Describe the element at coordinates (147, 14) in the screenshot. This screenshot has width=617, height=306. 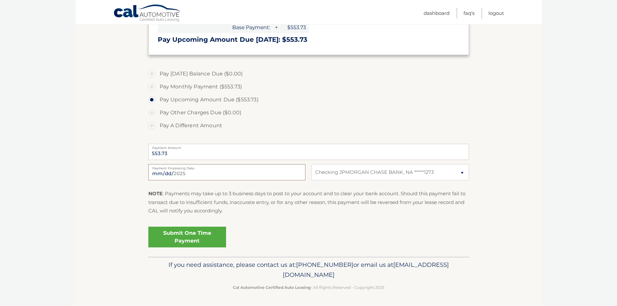
I see `a: Cal Automotive` at that location.